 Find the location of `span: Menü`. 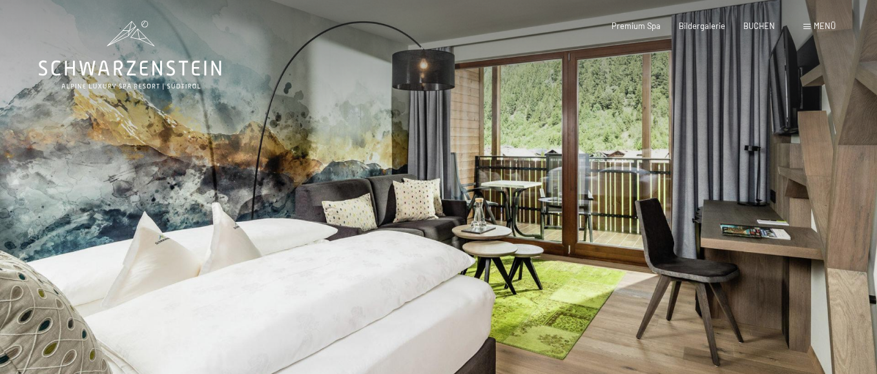

span: Menü is located at coordinates (825, 26).